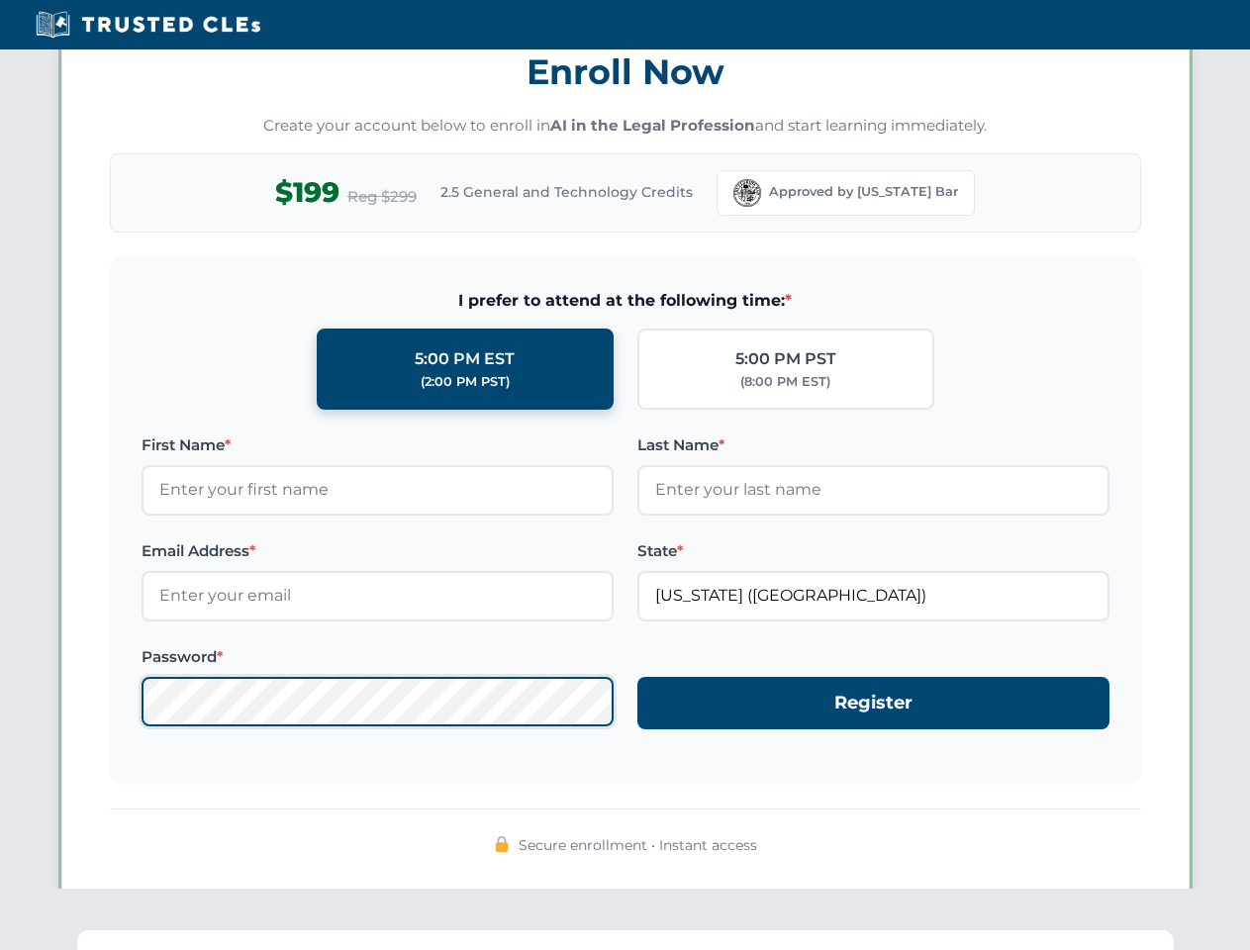  Describe the element at coordinates (873, 445) in the screenshot. I see `label: Last Name` at that location.